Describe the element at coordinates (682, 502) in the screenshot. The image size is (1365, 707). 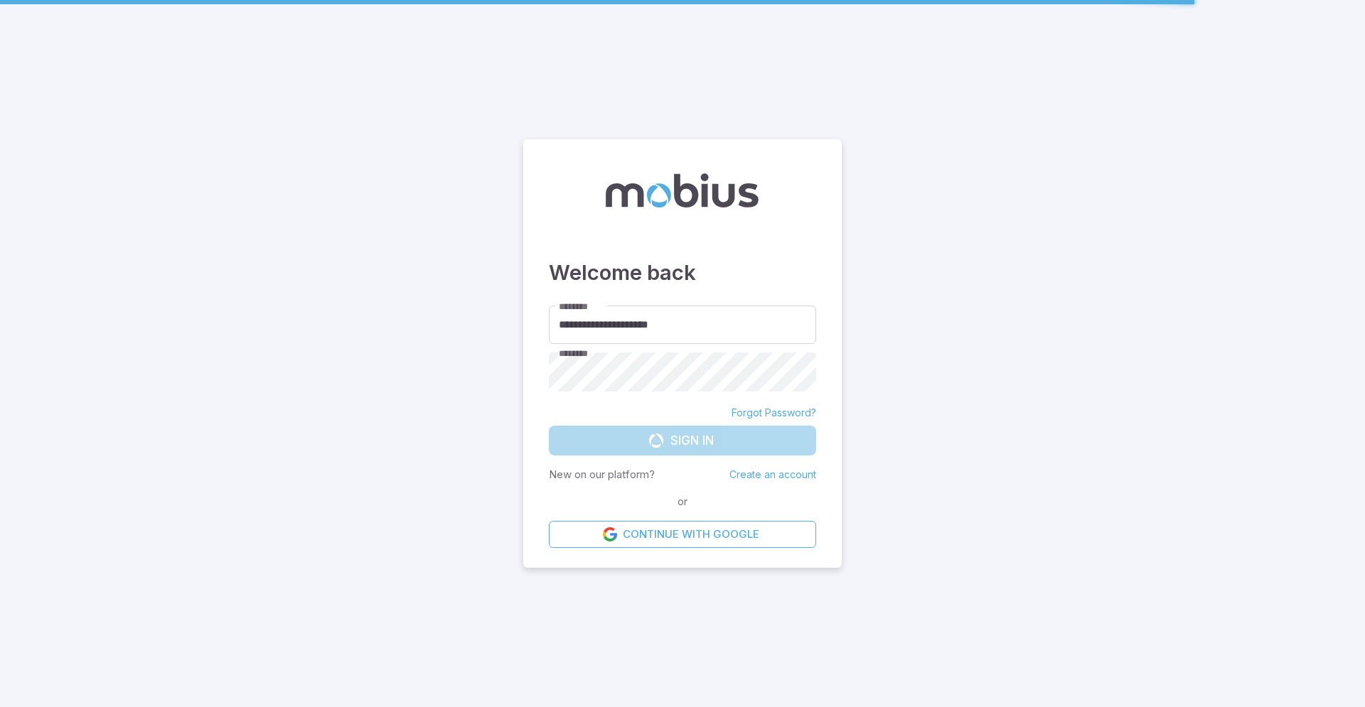
I see `span: or` at that location.